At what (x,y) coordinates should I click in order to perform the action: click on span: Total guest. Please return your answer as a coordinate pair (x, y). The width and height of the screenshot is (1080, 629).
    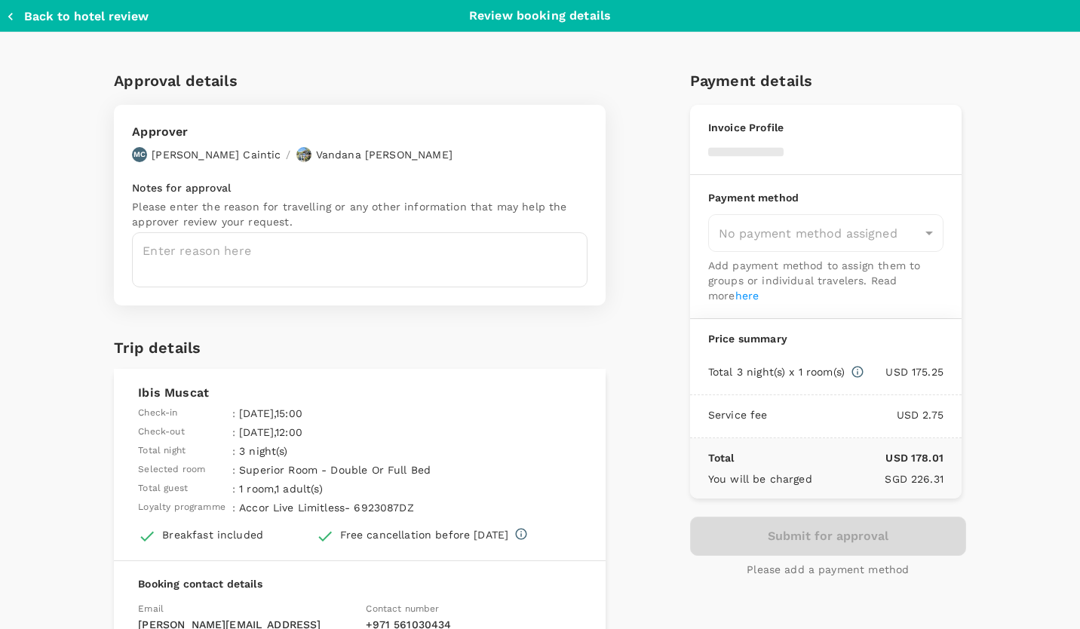
    Looking at the image, I should click on (163, 489).